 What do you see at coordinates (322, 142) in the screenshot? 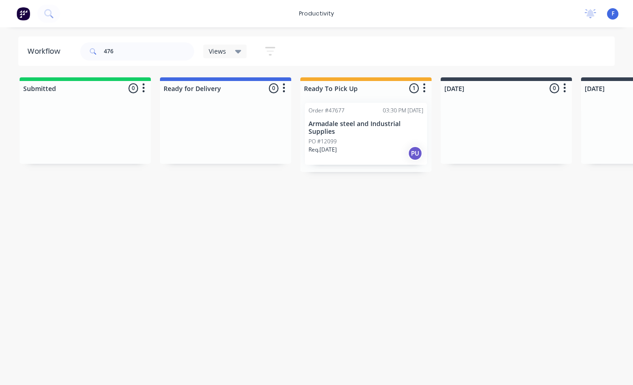
I see `p: PO #12099` at bounding box center [322, 142].